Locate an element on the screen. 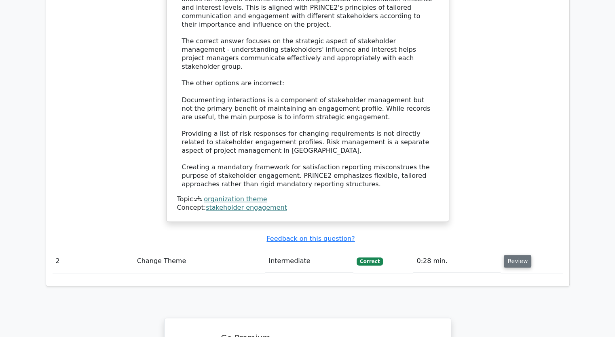  u: Feedback on this question? is located at coordinates (310, 238).